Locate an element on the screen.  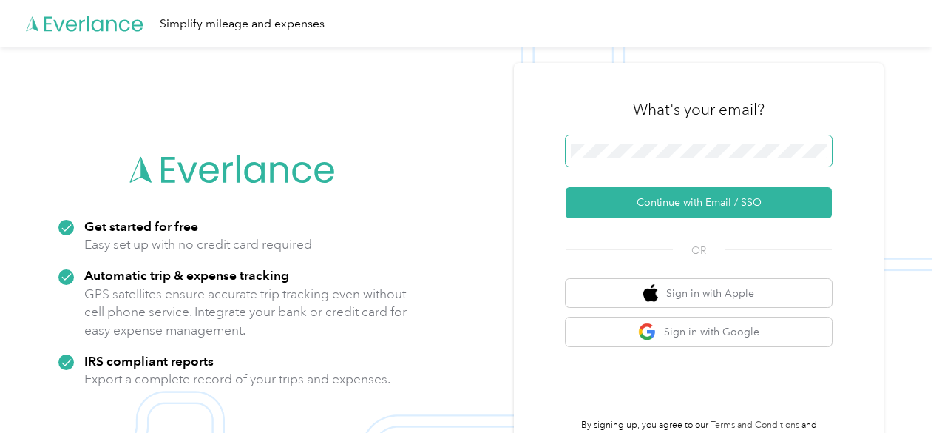
img: apple logo is located at coordinates (651, 293).